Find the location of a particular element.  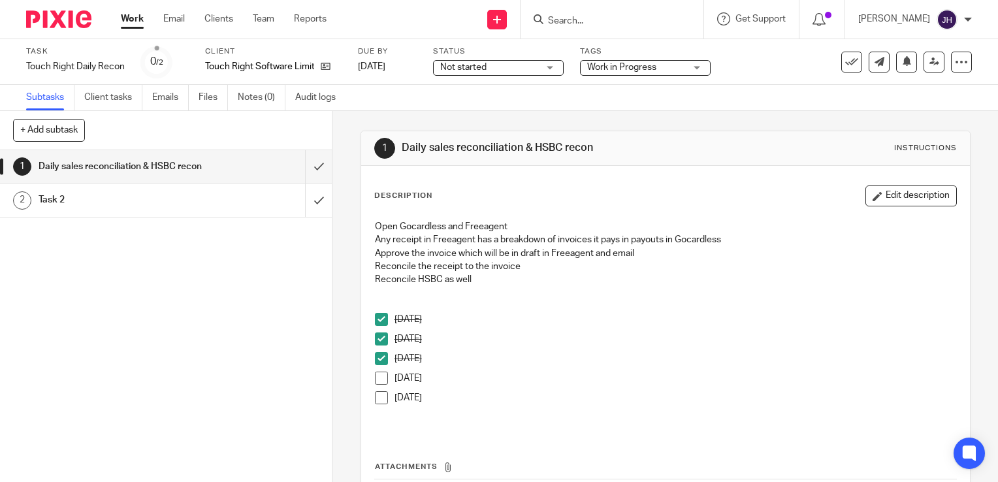

a: Subtasks is located at coordinates (50, 97).